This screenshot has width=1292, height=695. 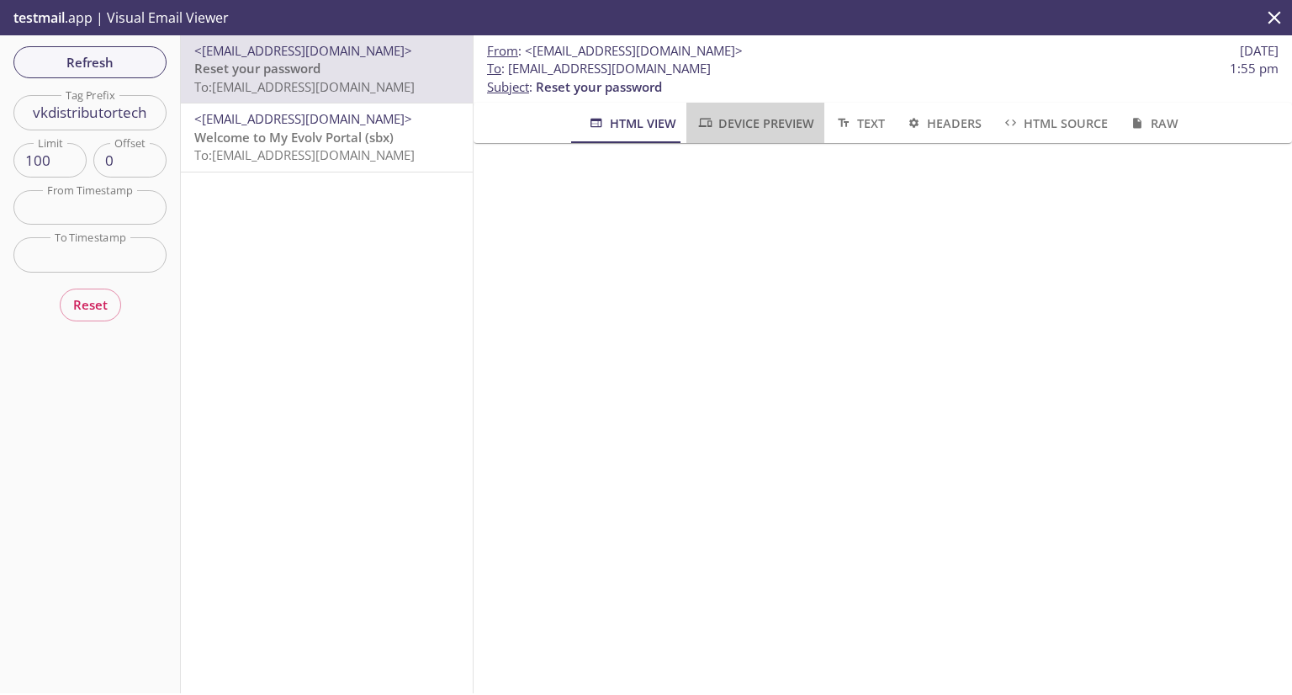 What do you see at coordinates (1152, 123) in the screenshot?
I see `span: Raw` at bounding box center [1152, 123].